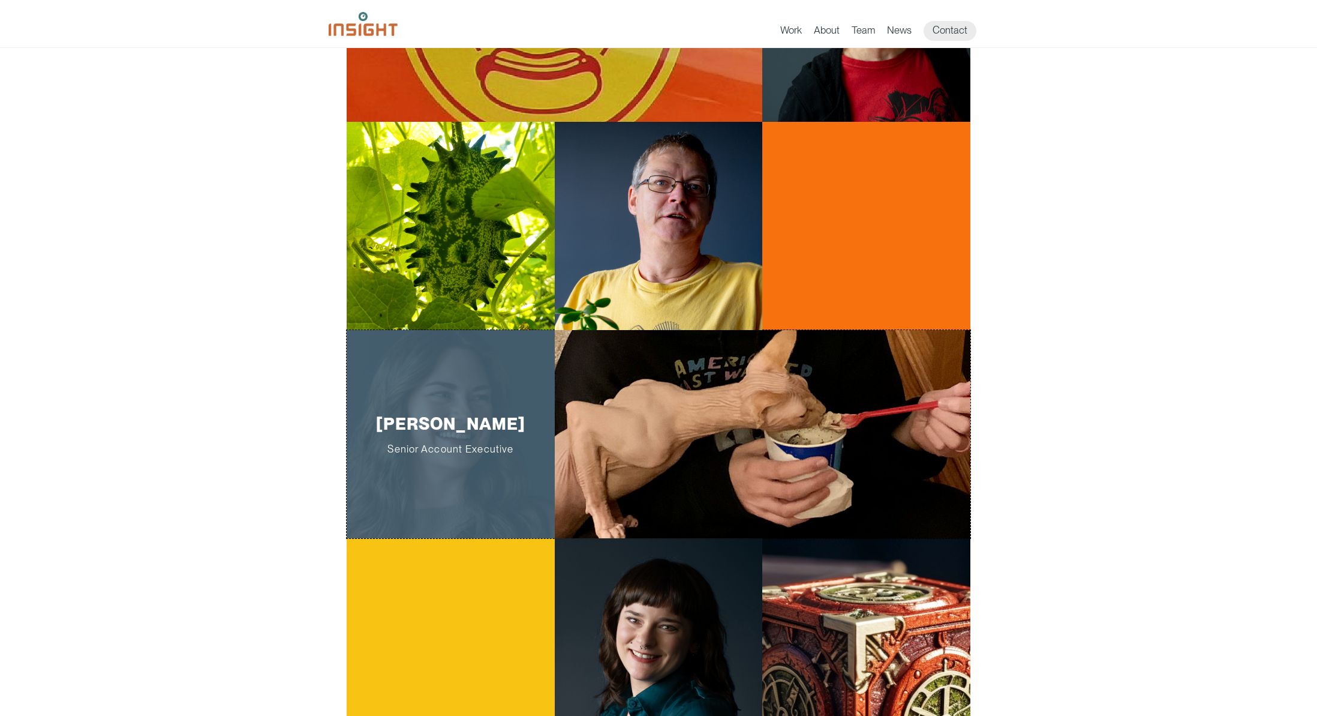  Describe the element at coordinates (950, 31) in the screenshot. I see `a: Contact` at that location.